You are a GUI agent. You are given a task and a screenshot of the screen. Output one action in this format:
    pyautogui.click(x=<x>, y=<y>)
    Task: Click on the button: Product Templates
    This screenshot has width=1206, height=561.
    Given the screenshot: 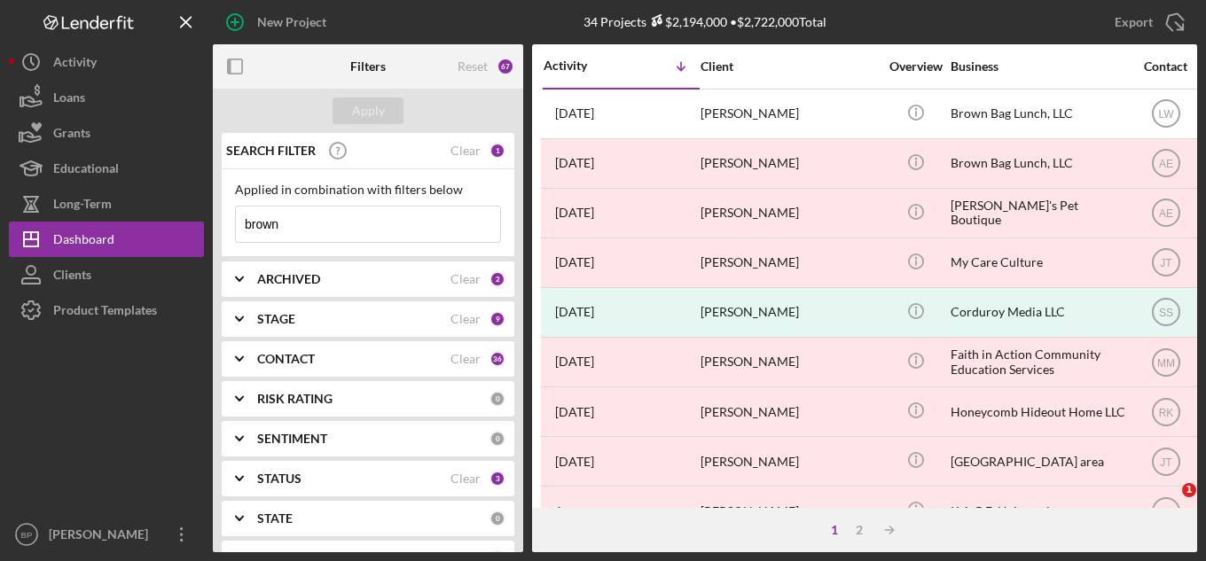 What is the action you would take?
    pyautogui.click(x=106, y=310)
    